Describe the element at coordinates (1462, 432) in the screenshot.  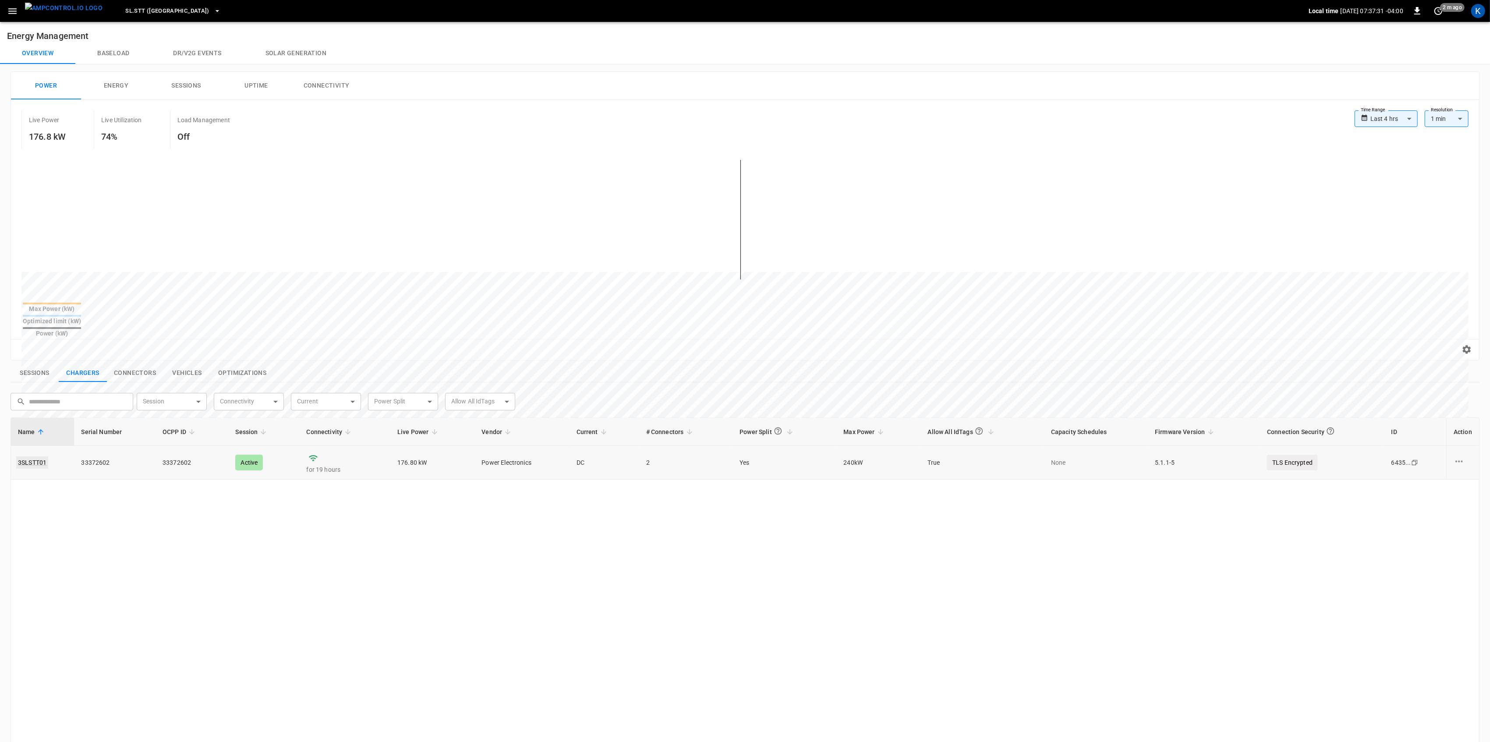
I see `th: Action` at that location.